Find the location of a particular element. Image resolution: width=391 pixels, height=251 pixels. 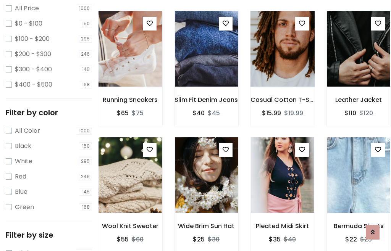

label: Black is located at coordinates (23, 146).